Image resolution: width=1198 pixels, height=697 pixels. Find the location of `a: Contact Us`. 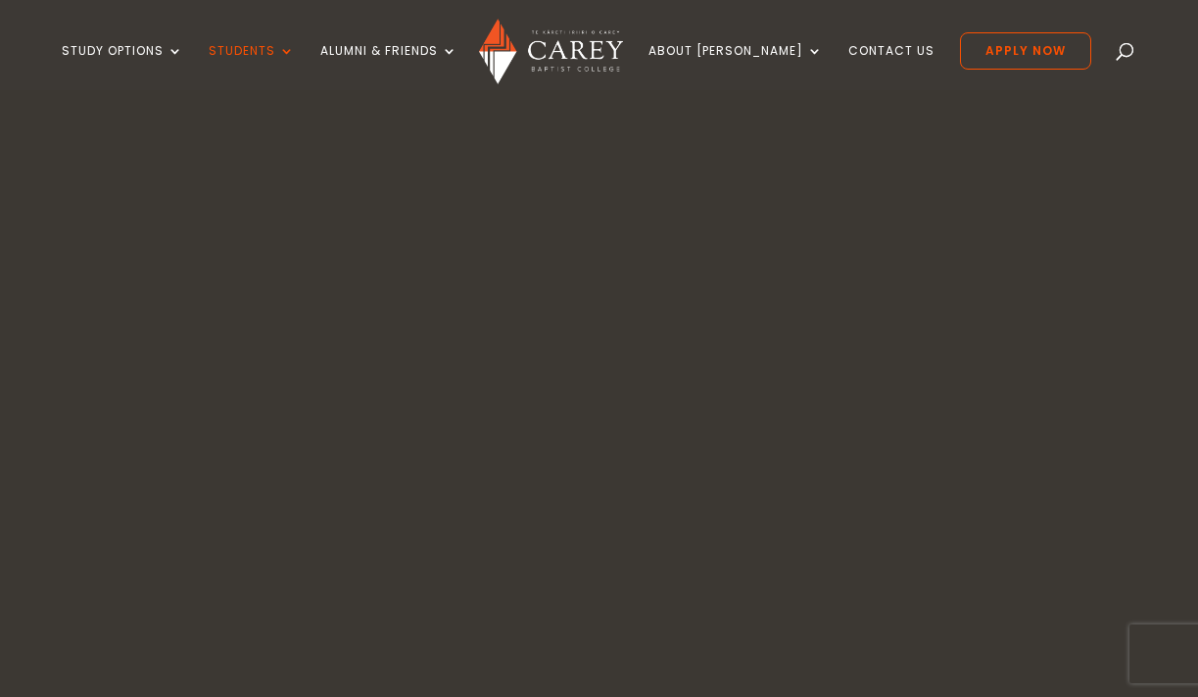

a: Contact Us is located at coordinates (892, 67).